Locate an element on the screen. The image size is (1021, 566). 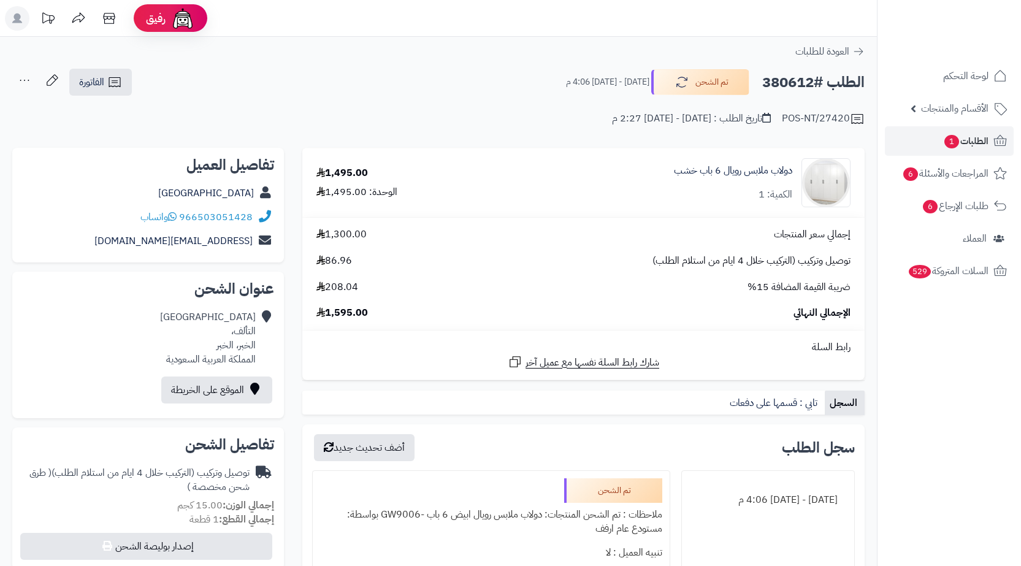
span: توصيل وتركيب (التركيب خلال 4 ايام من استلام الطلب) is located at coordinates (751, 261).